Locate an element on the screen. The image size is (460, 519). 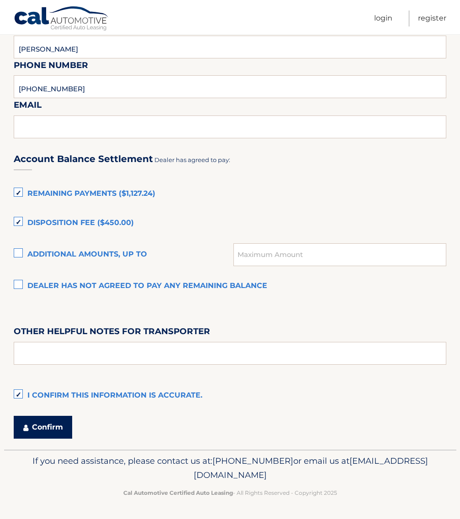
label: Phone Number is located at coordinates (51, 67).